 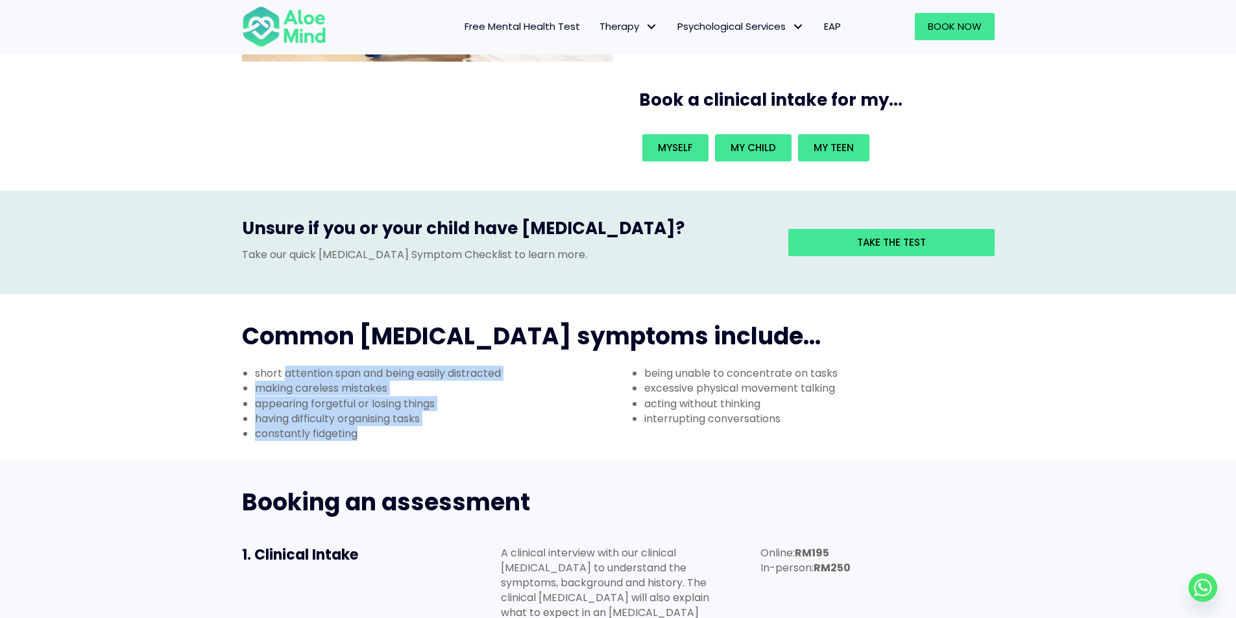 I want to click on div: Book an intake for my..., so click(x=813, y=148).